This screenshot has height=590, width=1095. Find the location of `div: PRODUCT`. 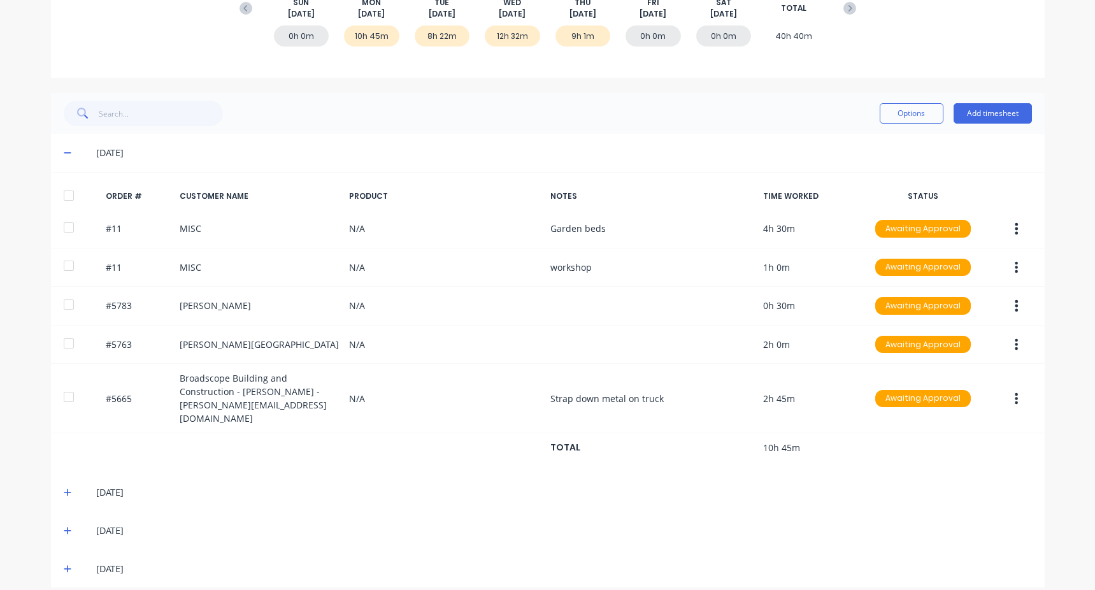

div: PRODUCT is located at coordinates (445, 196).